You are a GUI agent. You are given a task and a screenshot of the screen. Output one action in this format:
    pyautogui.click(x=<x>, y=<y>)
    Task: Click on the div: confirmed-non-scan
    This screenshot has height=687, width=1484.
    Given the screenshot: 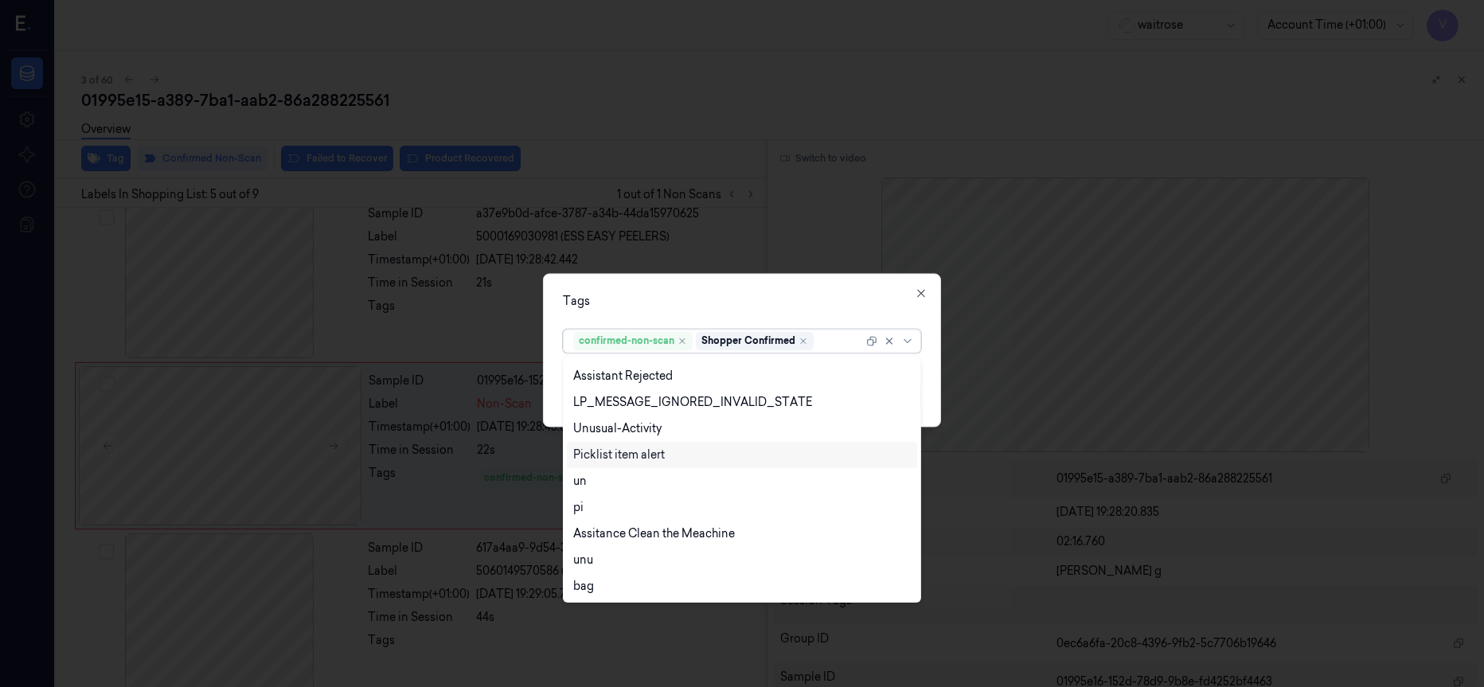 What is the action you would take?
    pyautogui.click(x=627, y=341)
    